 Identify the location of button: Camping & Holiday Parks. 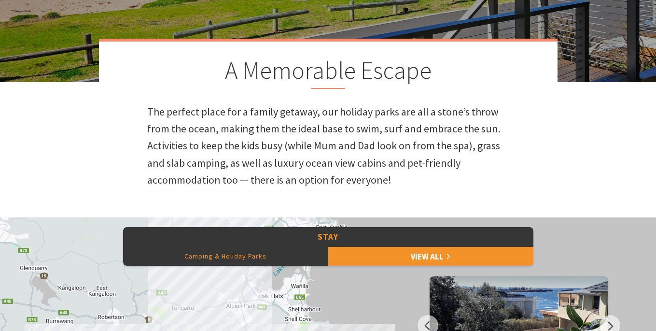
(225, 256).